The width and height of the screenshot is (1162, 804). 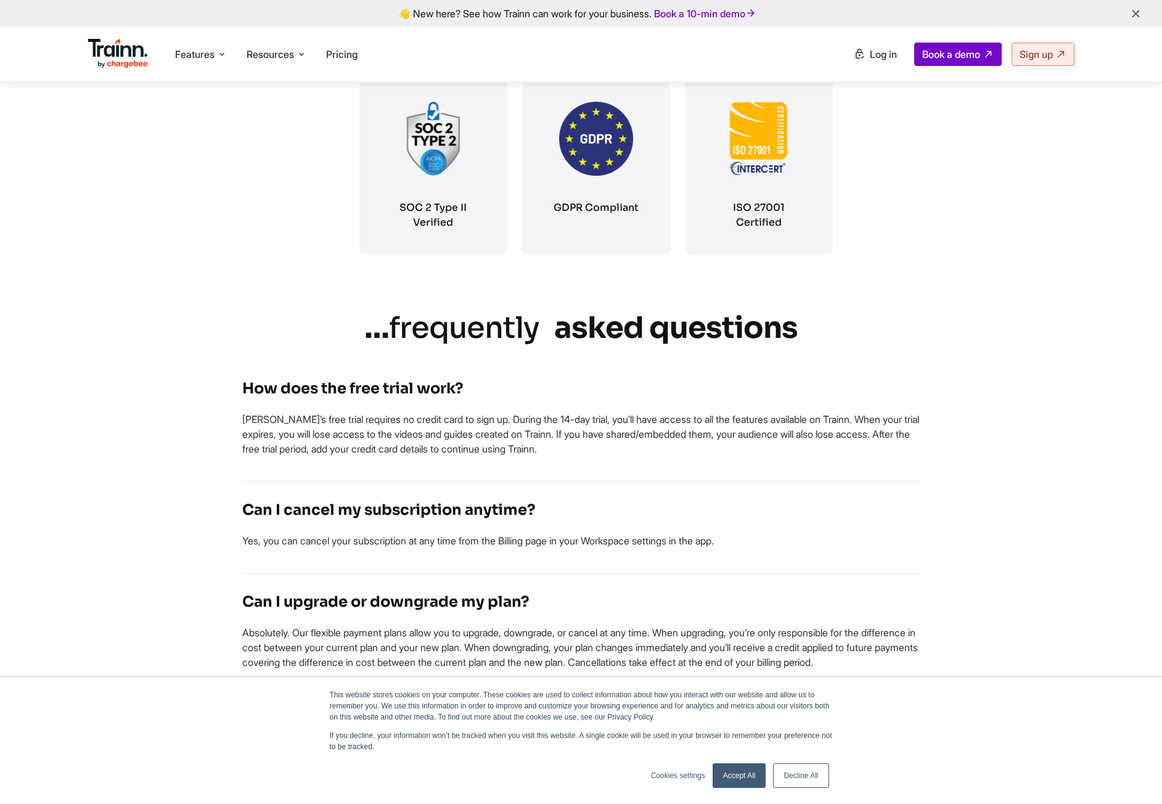 What do you see at coordinates (678, 776) in the screenshot?
I see `a: Cookies settings` at bounding box center [678, 776].